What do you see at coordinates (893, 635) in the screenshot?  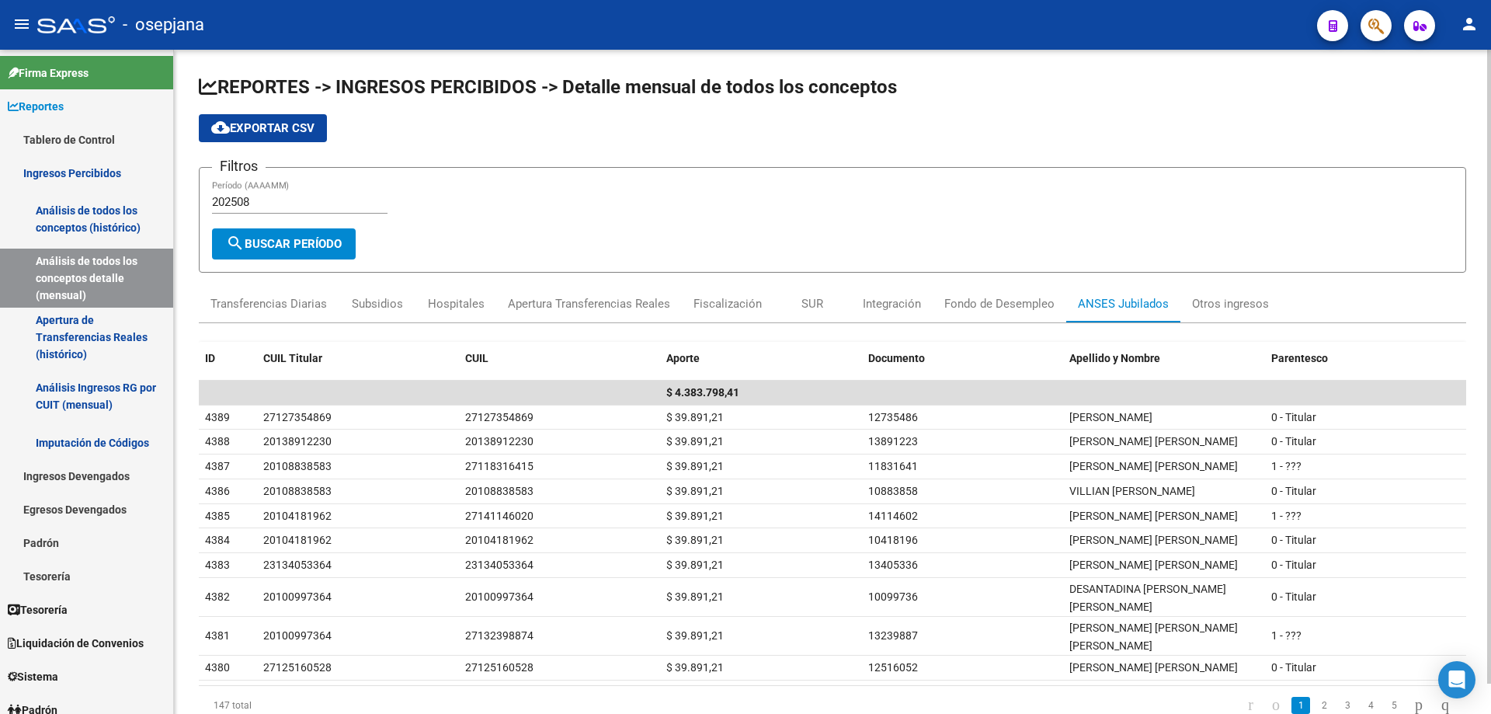 I see `span: 13239887` at bounding box center [893, 635].